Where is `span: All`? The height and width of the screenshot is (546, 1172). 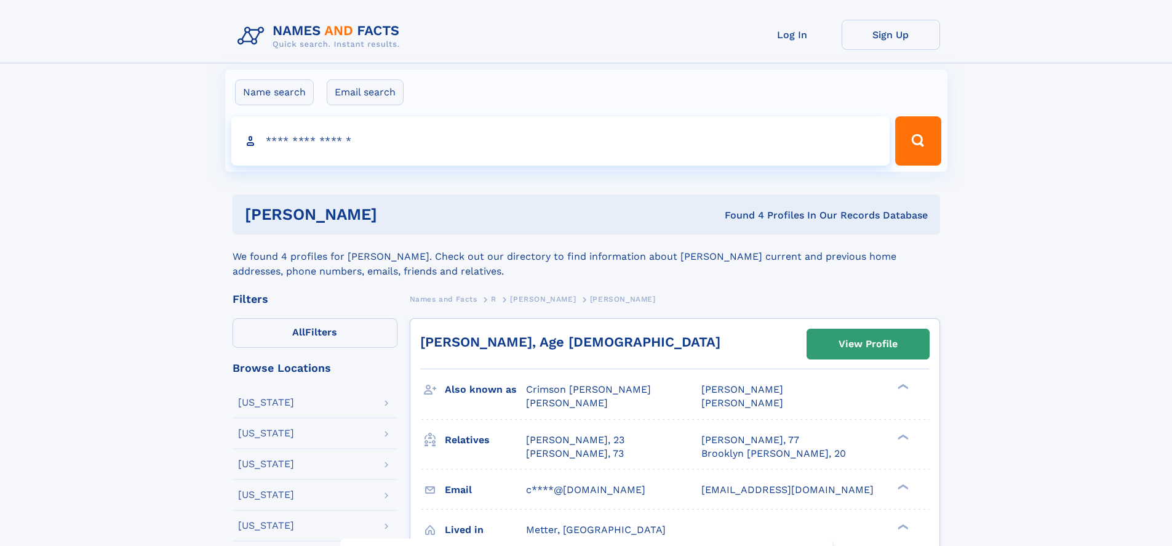 span: All is located at coordinates (298, 332).